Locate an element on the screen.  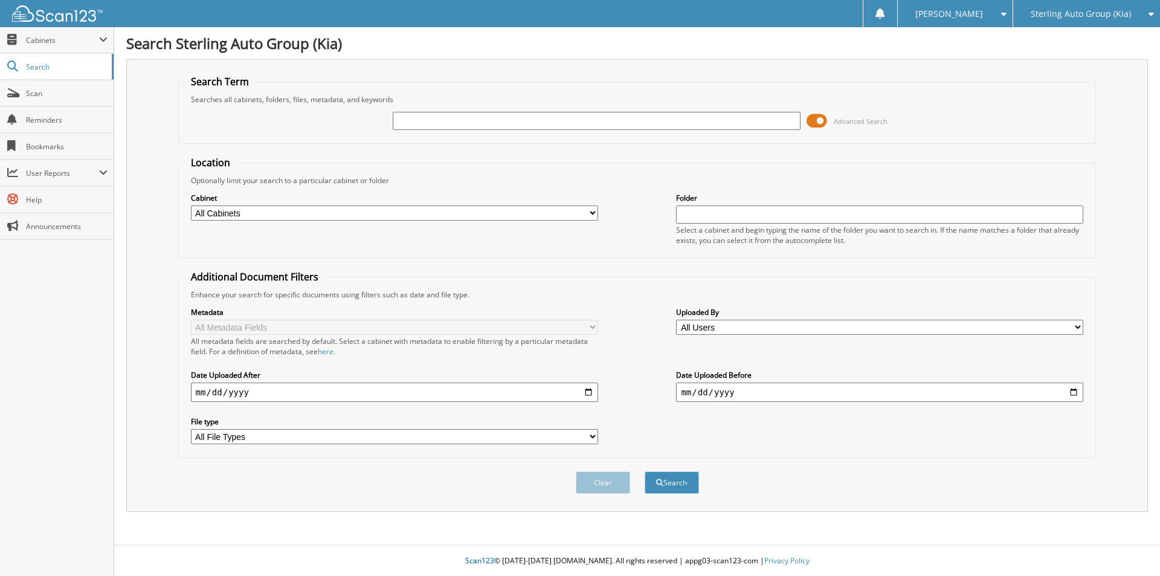
a: here is located at coordinates (326, 351).